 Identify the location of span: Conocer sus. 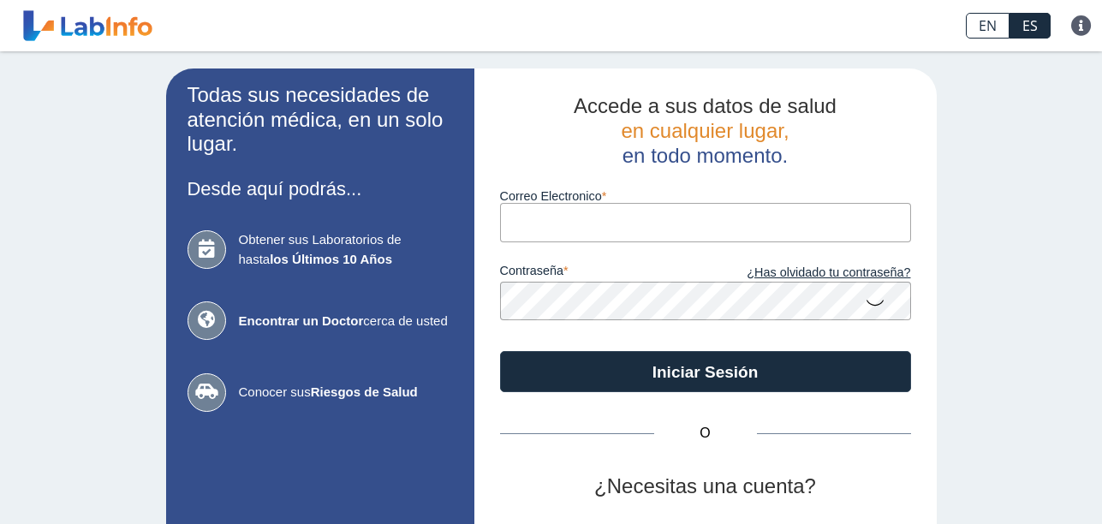
(346, 392).